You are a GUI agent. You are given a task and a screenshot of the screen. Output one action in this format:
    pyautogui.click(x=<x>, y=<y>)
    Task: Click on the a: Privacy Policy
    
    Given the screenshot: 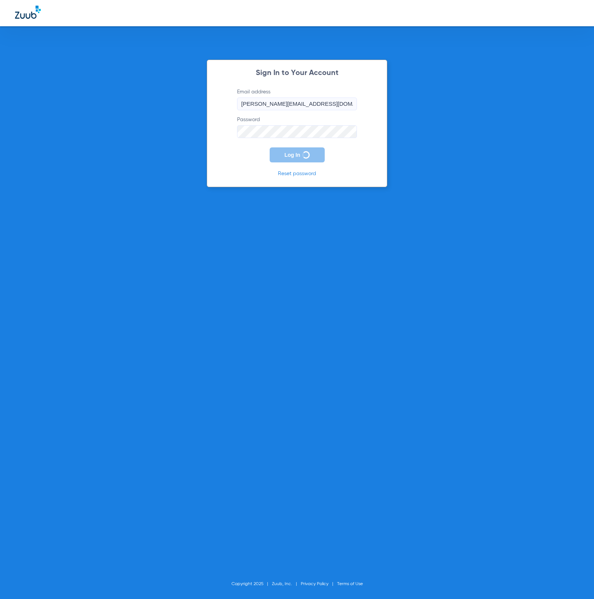 What is the action you would take?
    pyautogui.click(x=315, y=584)
    